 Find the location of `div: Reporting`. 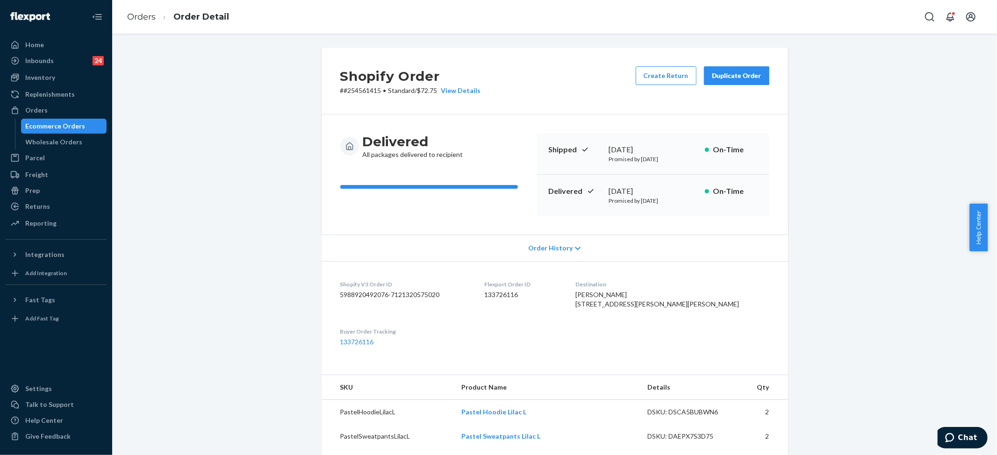

div: Reporting is located at coordinates (41, 223).